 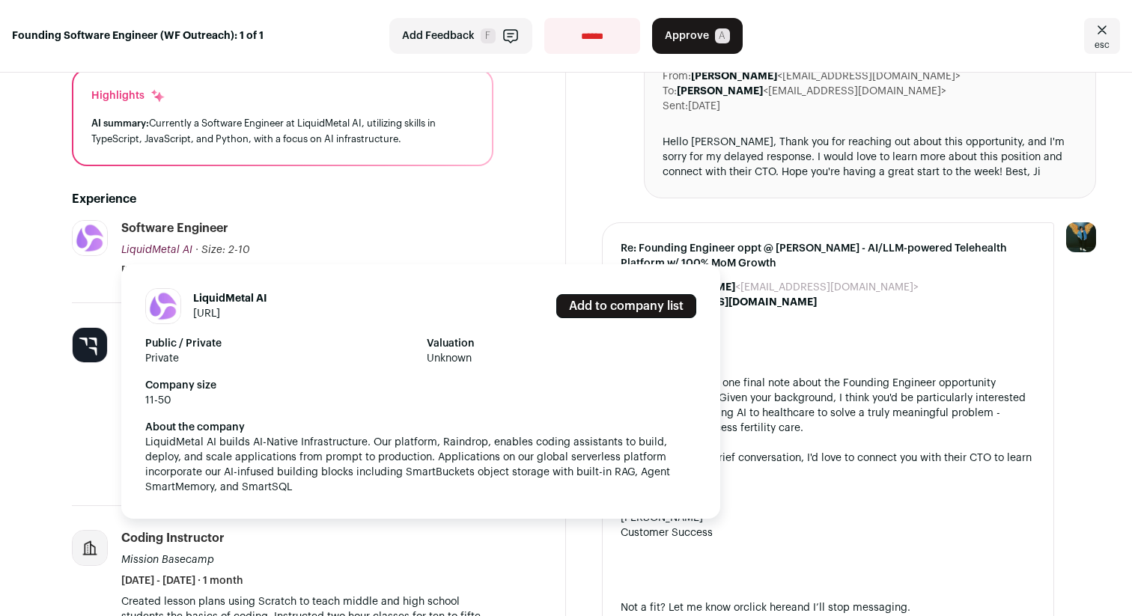 I want to click on h1: LiquidMetal AI, so click(x=230, y=299).